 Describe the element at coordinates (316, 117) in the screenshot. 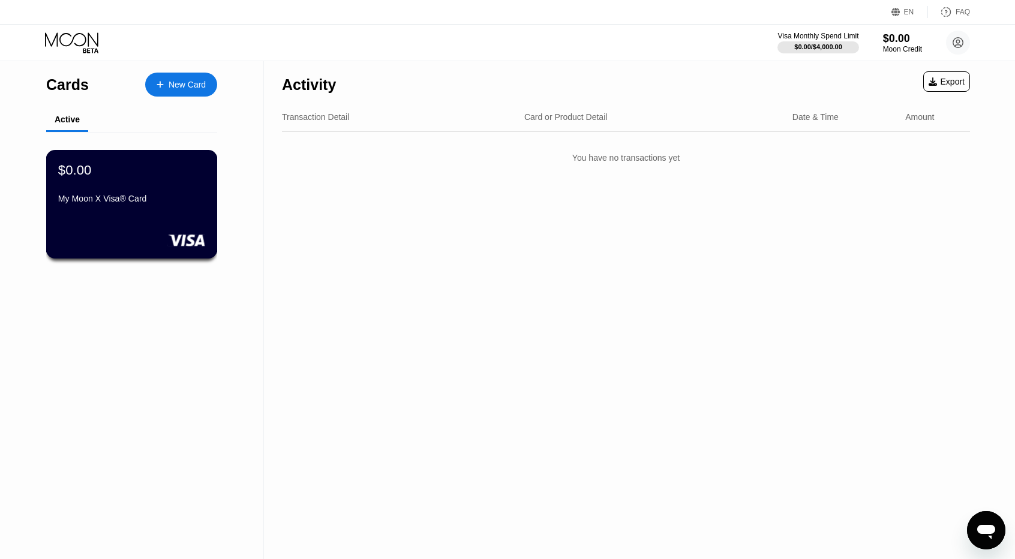

I see `div: Transaction Detail` at that location.